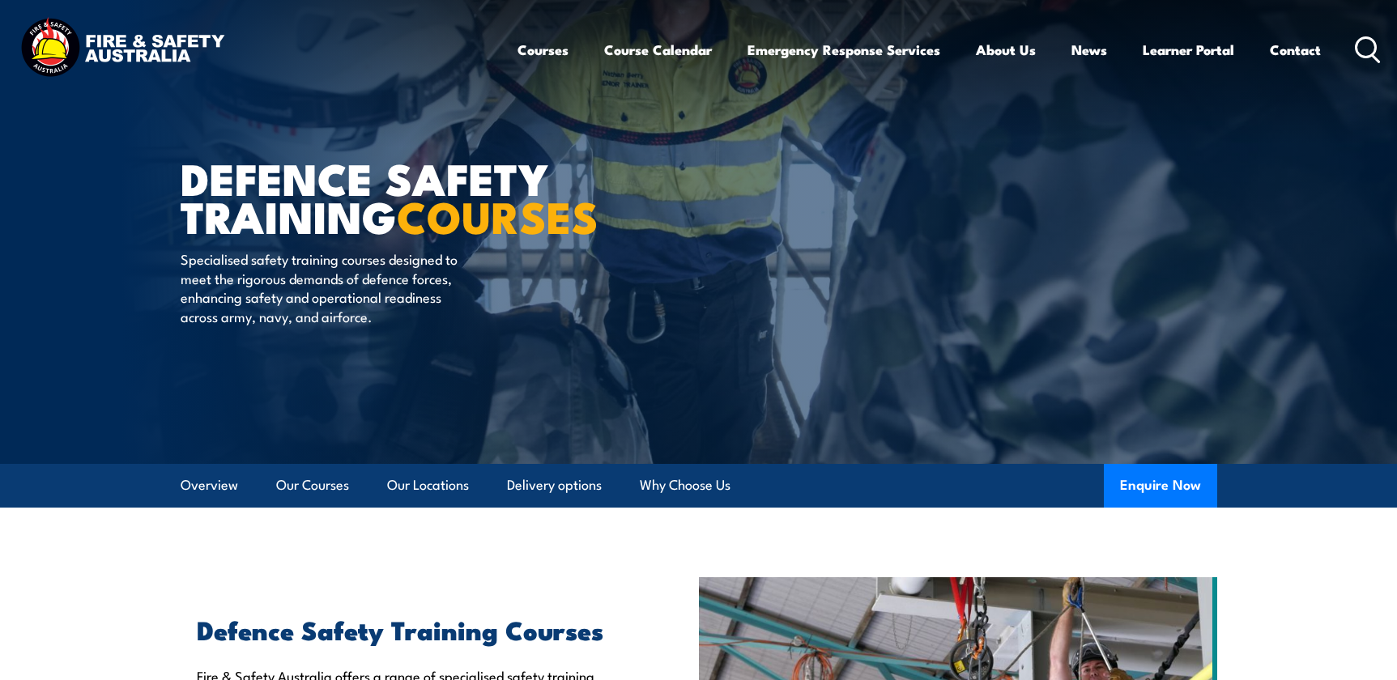 This screenshot has width=1397, height=680. Describe the element at coordinates (1295, 49) in the screenshot. I see `a: Contact` at that location.